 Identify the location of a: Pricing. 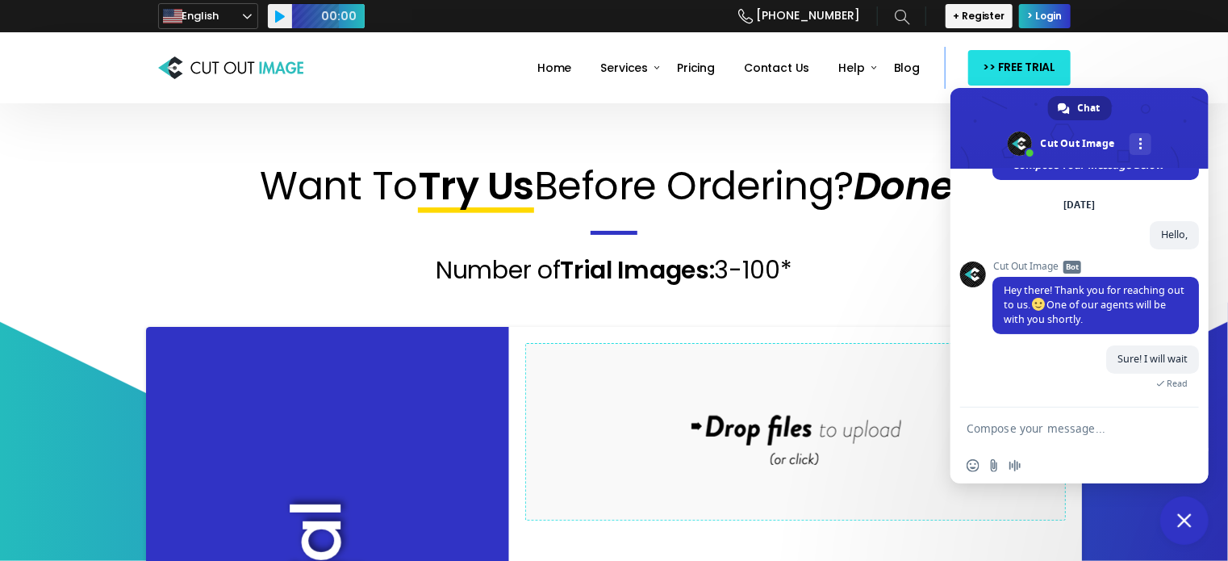
(696, 68).